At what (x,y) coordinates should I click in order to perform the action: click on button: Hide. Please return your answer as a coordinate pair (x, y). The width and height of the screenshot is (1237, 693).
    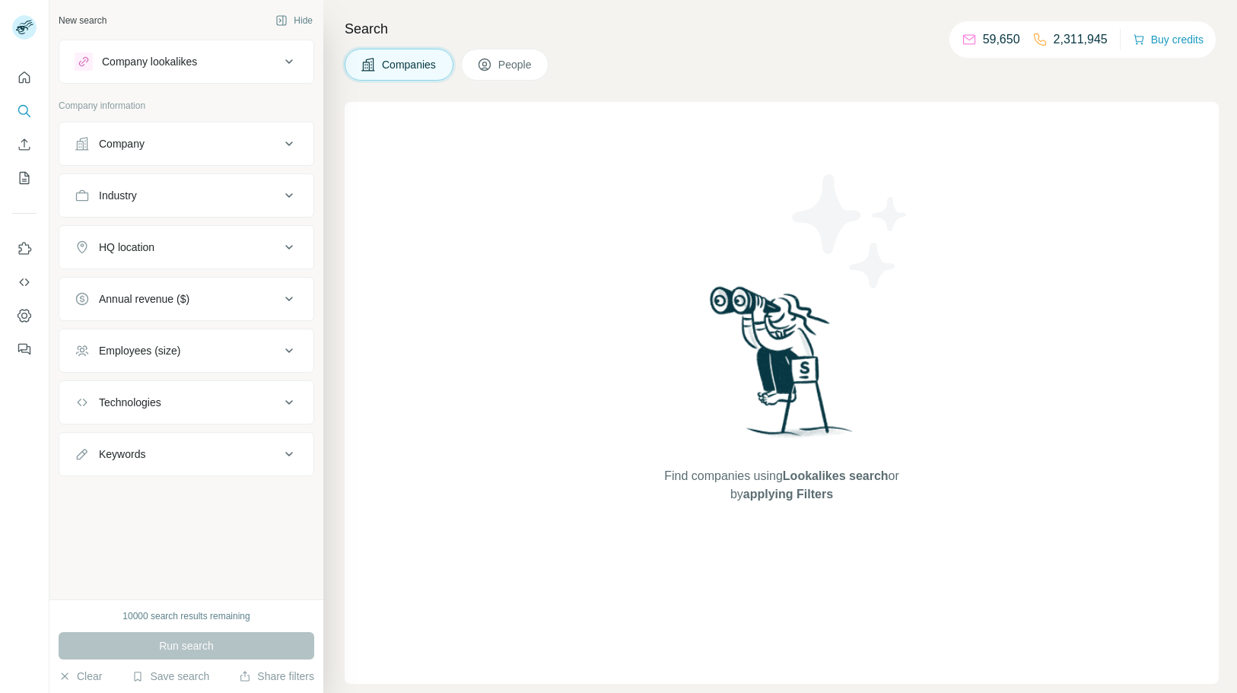
    Looking at the image, I should click on (294, 21).